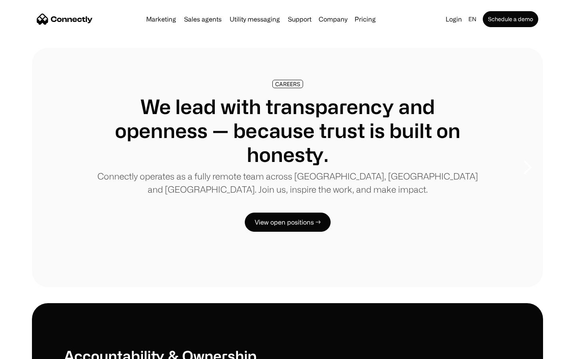 The height and width of the screenshot is (359, 575). What do you see at coordinates (28, 351) in the screenshot?
I see `aside: Language selected: English` at bounding box center [28, 351].